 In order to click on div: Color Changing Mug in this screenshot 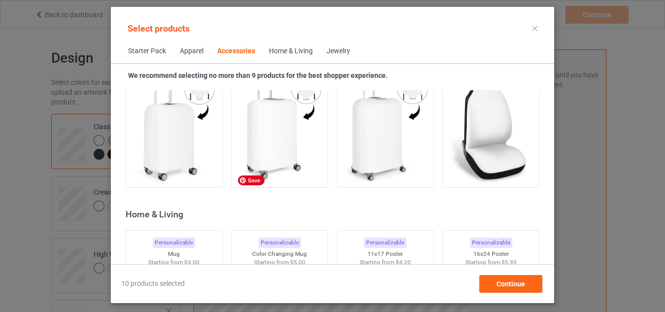, I will do `click(279, 254)`.